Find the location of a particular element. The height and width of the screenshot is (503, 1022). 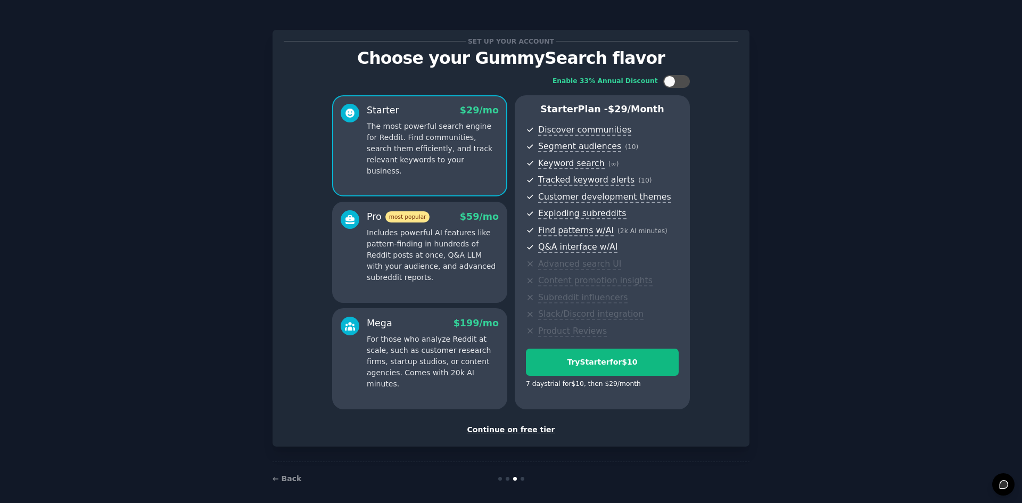

div: Try Starter for $10 is located at coordinates (602, 362).